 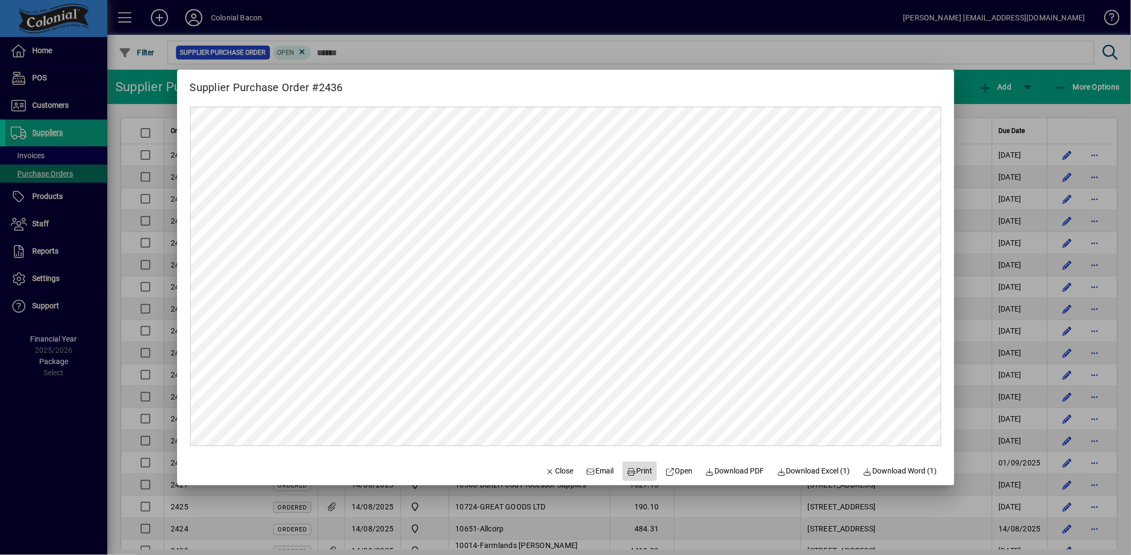 What do you see at coordinates (560, 472) in the screenshot?
I see `button: Close` at bounding box center [560, 472].